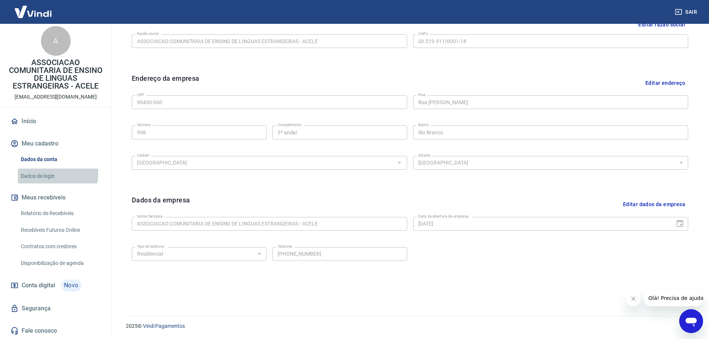 This screenshot has height=339, width=709. I want to click on label: Complemento, so click(289, 125).